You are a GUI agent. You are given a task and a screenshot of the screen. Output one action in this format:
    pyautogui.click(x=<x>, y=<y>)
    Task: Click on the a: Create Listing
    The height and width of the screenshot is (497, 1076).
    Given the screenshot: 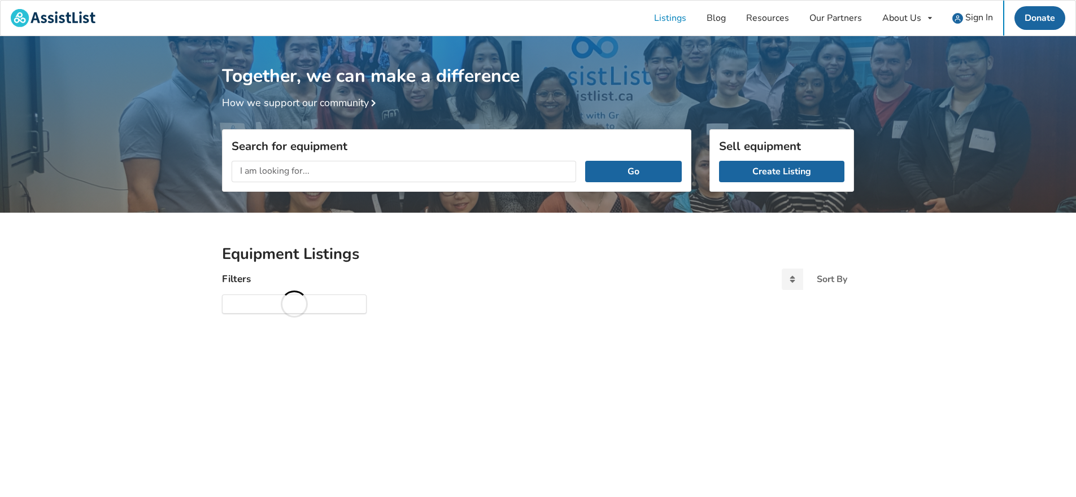 What is the action you would take?
    pyautogui.click(x=782, y=172)
    